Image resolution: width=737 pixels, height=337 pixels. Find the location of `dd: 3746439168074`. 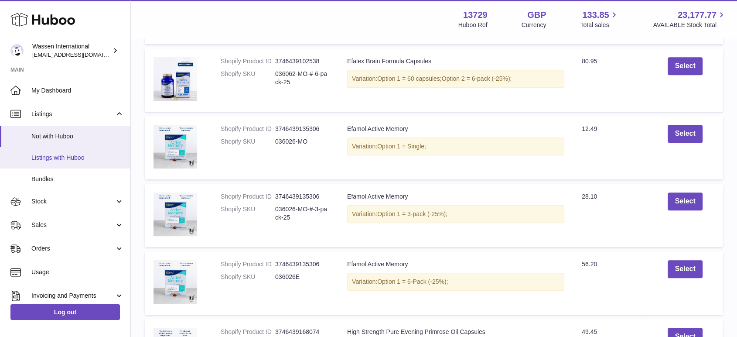

dd: 3746439168074 is located at coordinates (302, 332).